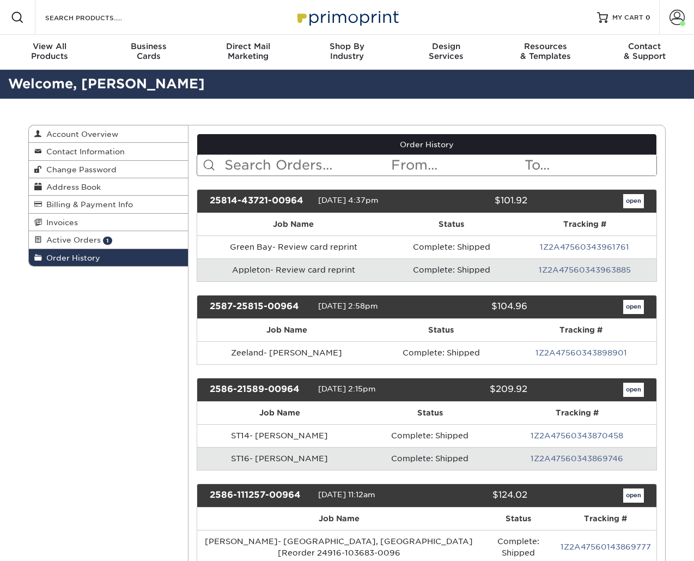 This screenshot has height=561, width=694. I want to click on input: From..., so click(456, 165).